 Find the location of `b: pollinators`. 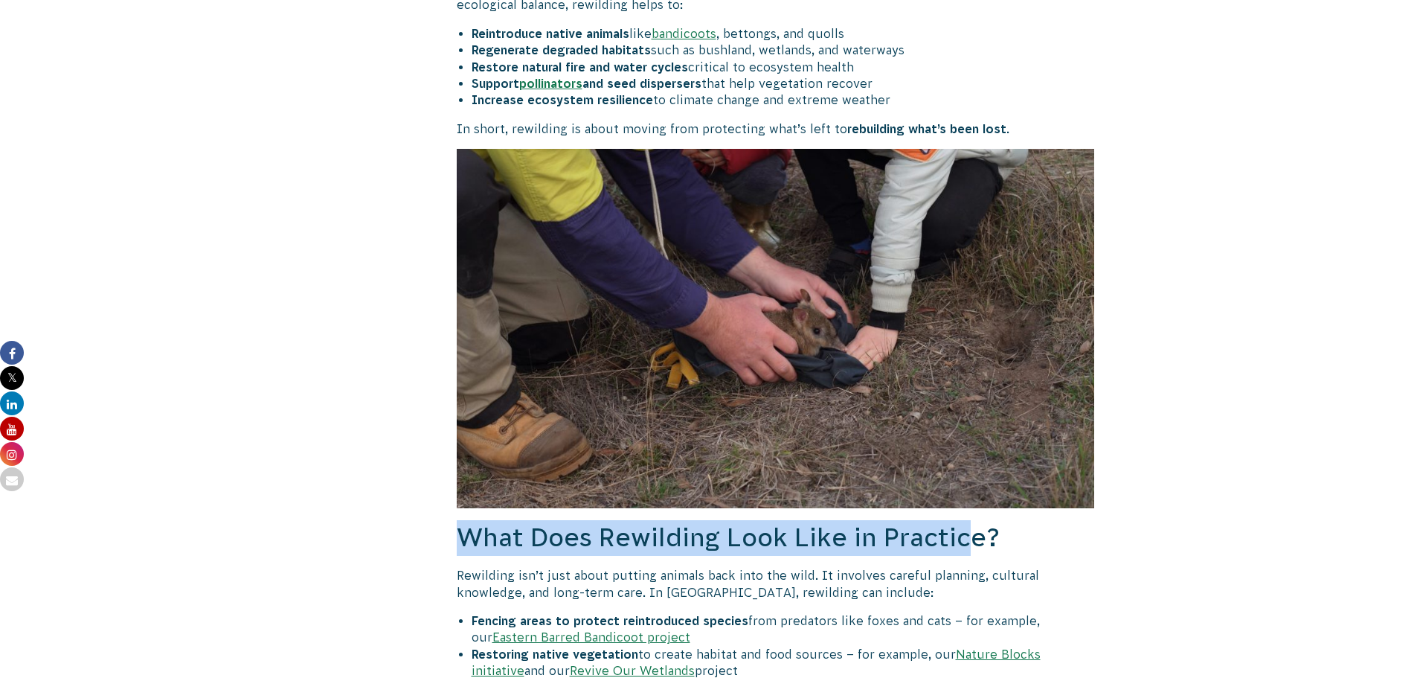

b: pollinators is located at coordinates (550, 83).